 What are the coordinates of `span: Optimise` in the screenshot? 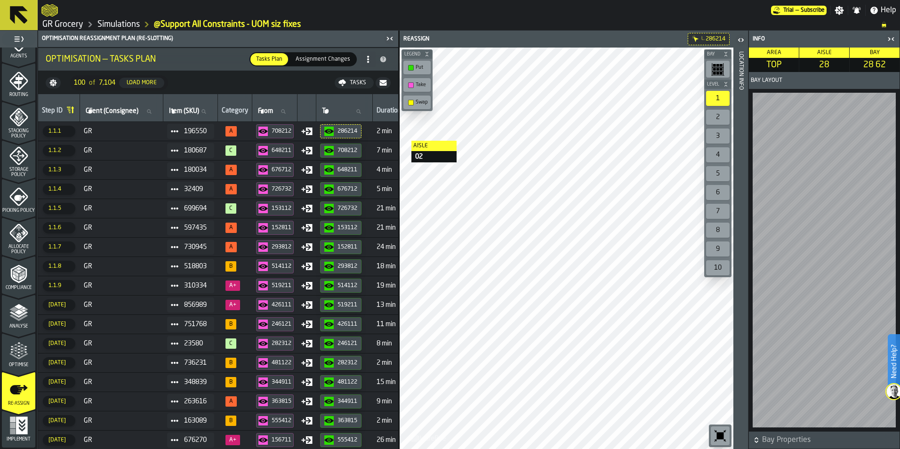 It's located at (18, 365).